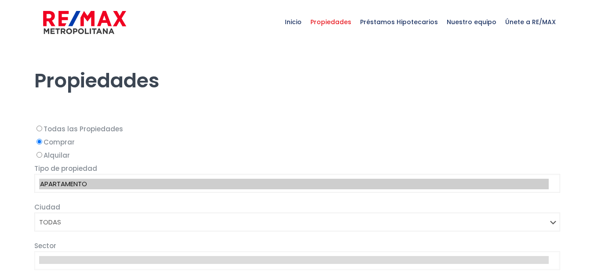 Image resolution: width=594 pixels, height=278 pixels. Describe the element at coordinates (297, 69) in the screenshot. I see `h1: Propiedades` at that location.